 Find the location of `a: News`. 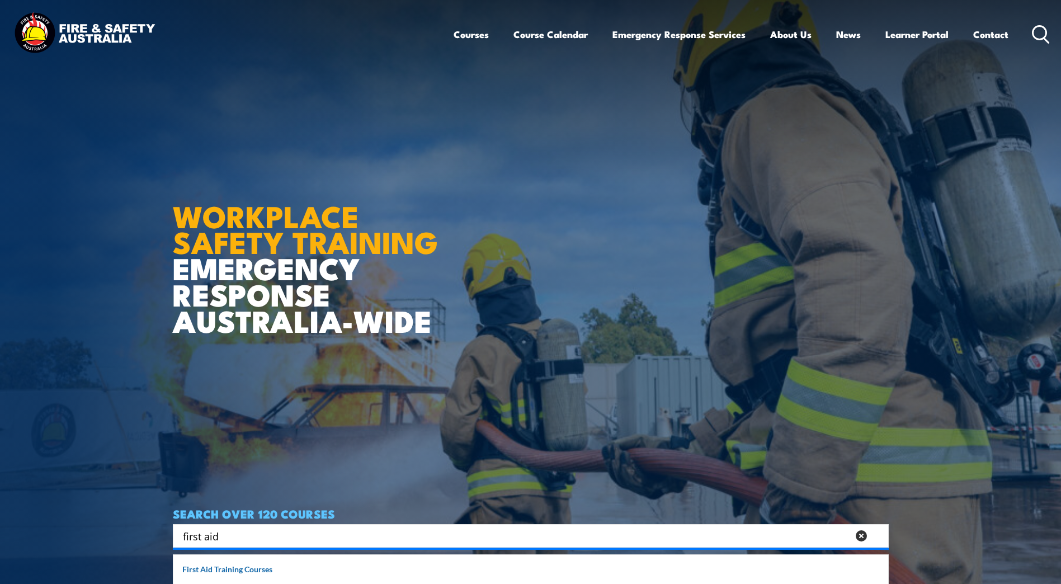

a: News is located at coordinates (849, 34).